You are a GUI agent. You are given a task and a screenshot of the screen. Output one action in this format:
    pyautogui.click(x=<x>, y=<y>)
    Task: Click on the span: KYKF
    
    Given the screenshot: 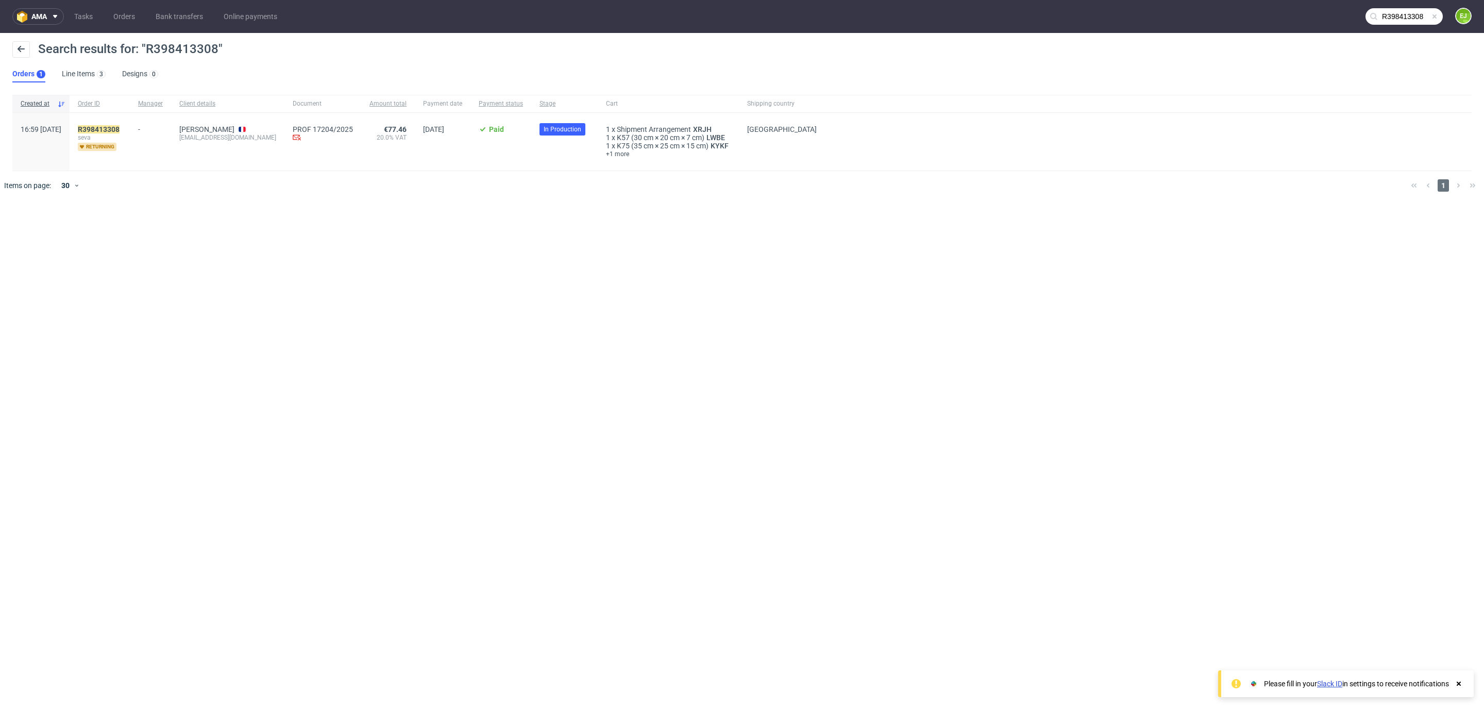 What is the action you would take?
    pyautogui.click(x=719, y=146)
    